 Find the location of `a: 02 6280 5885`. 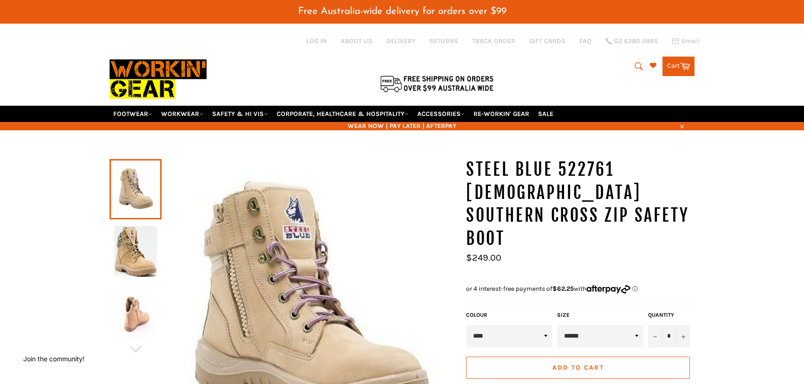

a: 02 6280 5885 is located at coordinates (632, 41).